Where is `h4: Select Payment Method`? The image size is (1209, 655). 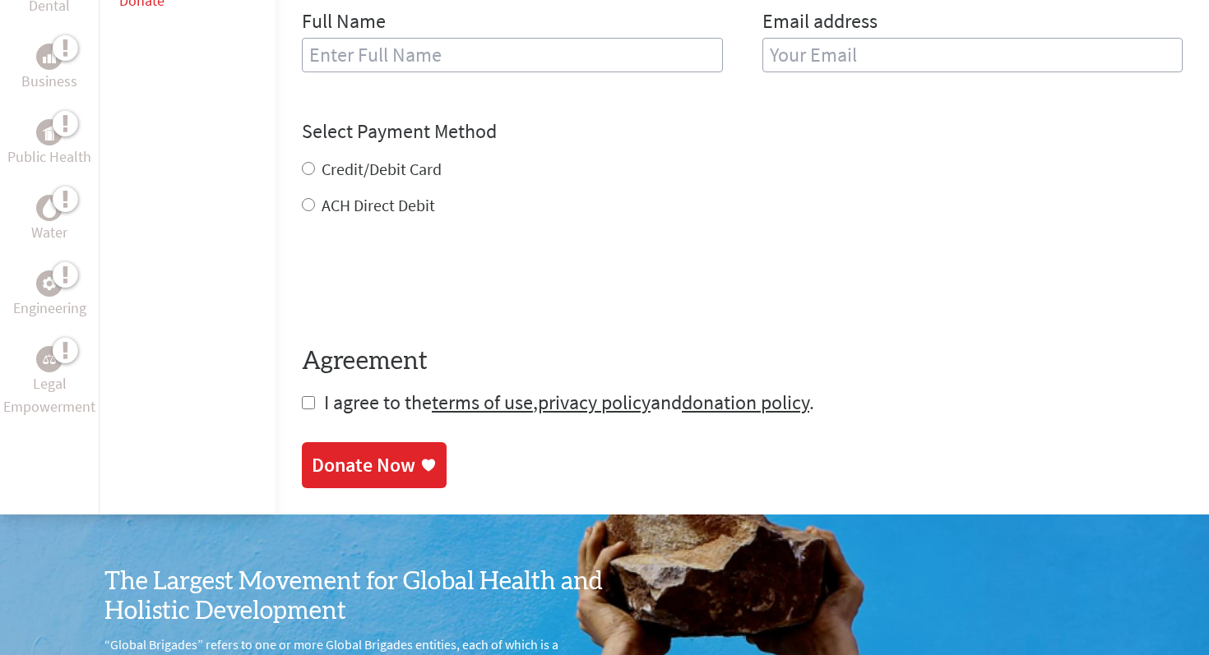
h4: Select Payment Method is located at coordinates (742, 132).